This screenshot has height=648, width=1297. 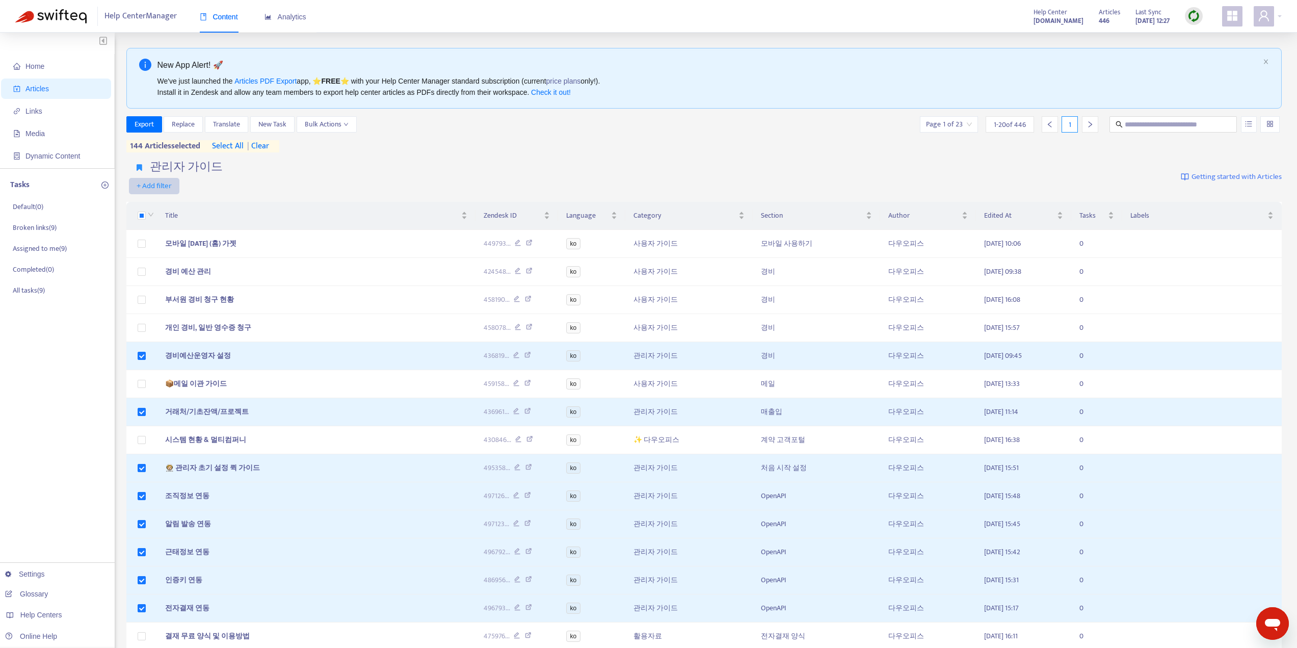 I want to click on button: close, so click(x=1266, y=62).